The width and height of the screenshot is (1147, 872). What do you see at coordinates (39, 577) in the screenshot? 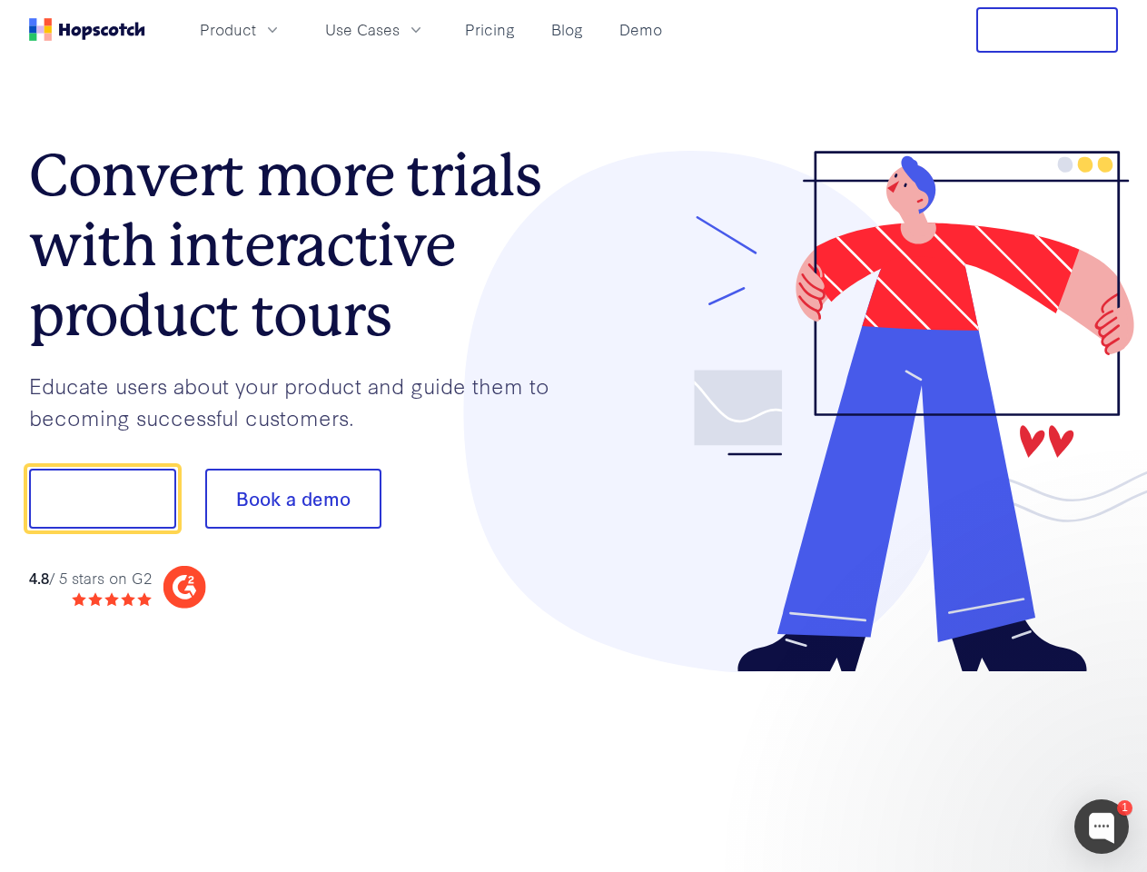
I see `strong: 4.8` at bounding box center [39, 577].